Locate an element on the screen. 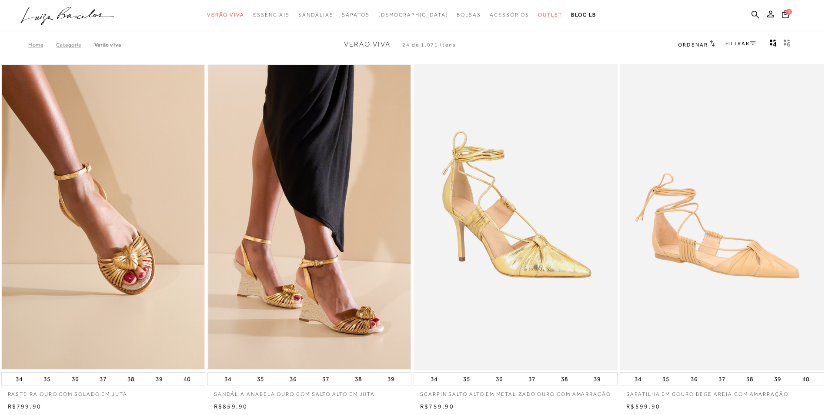 The image size is (825, 415). img: SCARPIN SALTO ALTO EM METALIZADO OURO COM AMARRAÇÃO is located at coordinates (515, 217).